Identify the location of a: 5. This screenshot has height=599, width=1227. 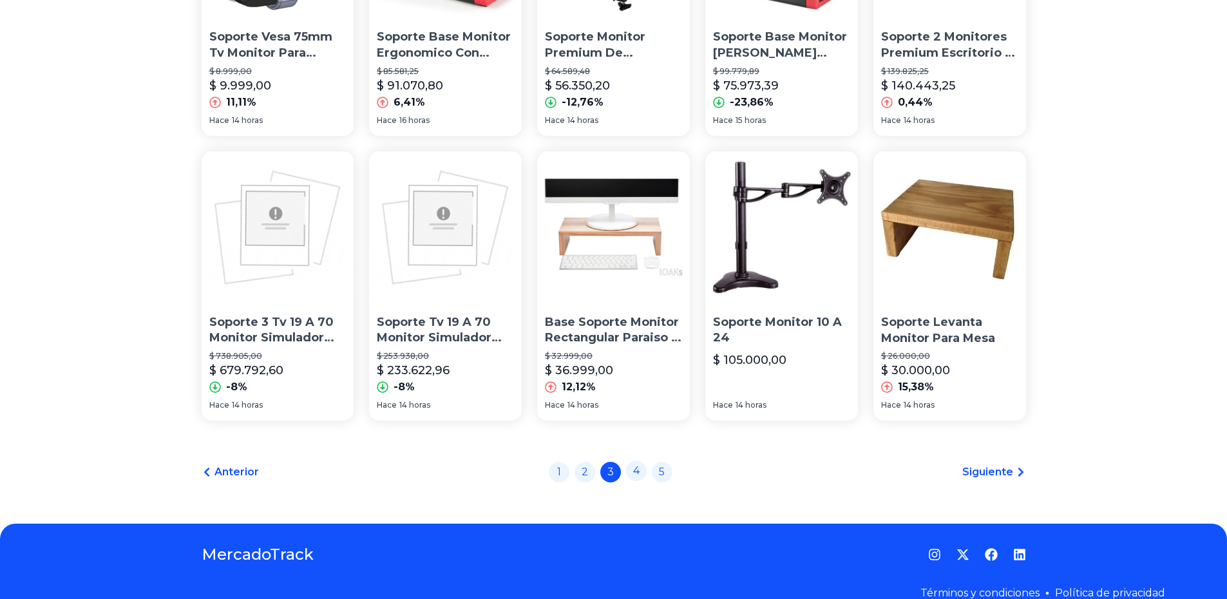
(662, 472).